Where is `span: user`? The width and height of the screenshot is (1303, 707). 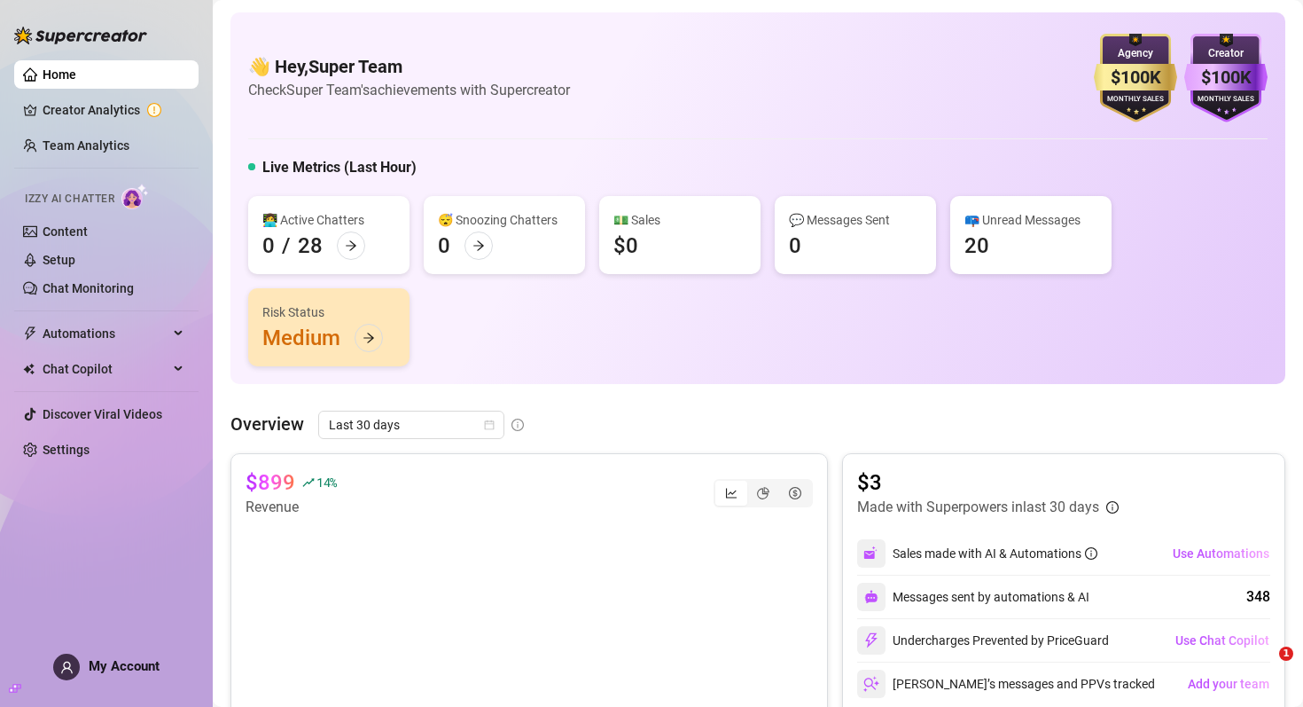
span: user is located at coordinates (67, 667).